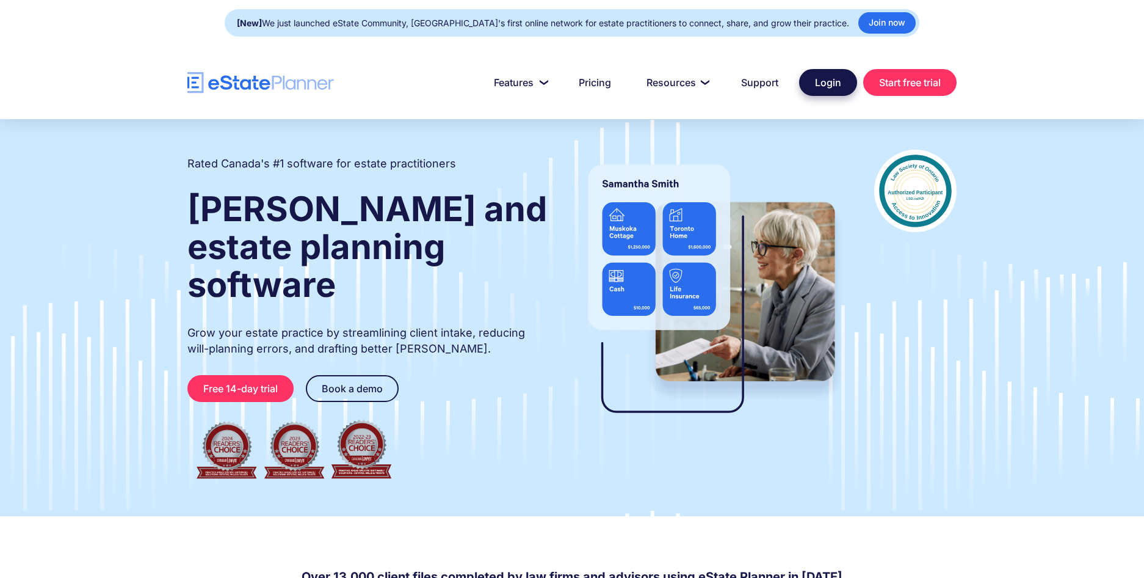 The height and width of the screenshot is (578, 1144). What do you see at coordinates (711, 293) in the screenshot?
I see `img: estate planner showing wills to their clients, using eState Planner, a leading estate planning so...` at bounding box center [711, 293].